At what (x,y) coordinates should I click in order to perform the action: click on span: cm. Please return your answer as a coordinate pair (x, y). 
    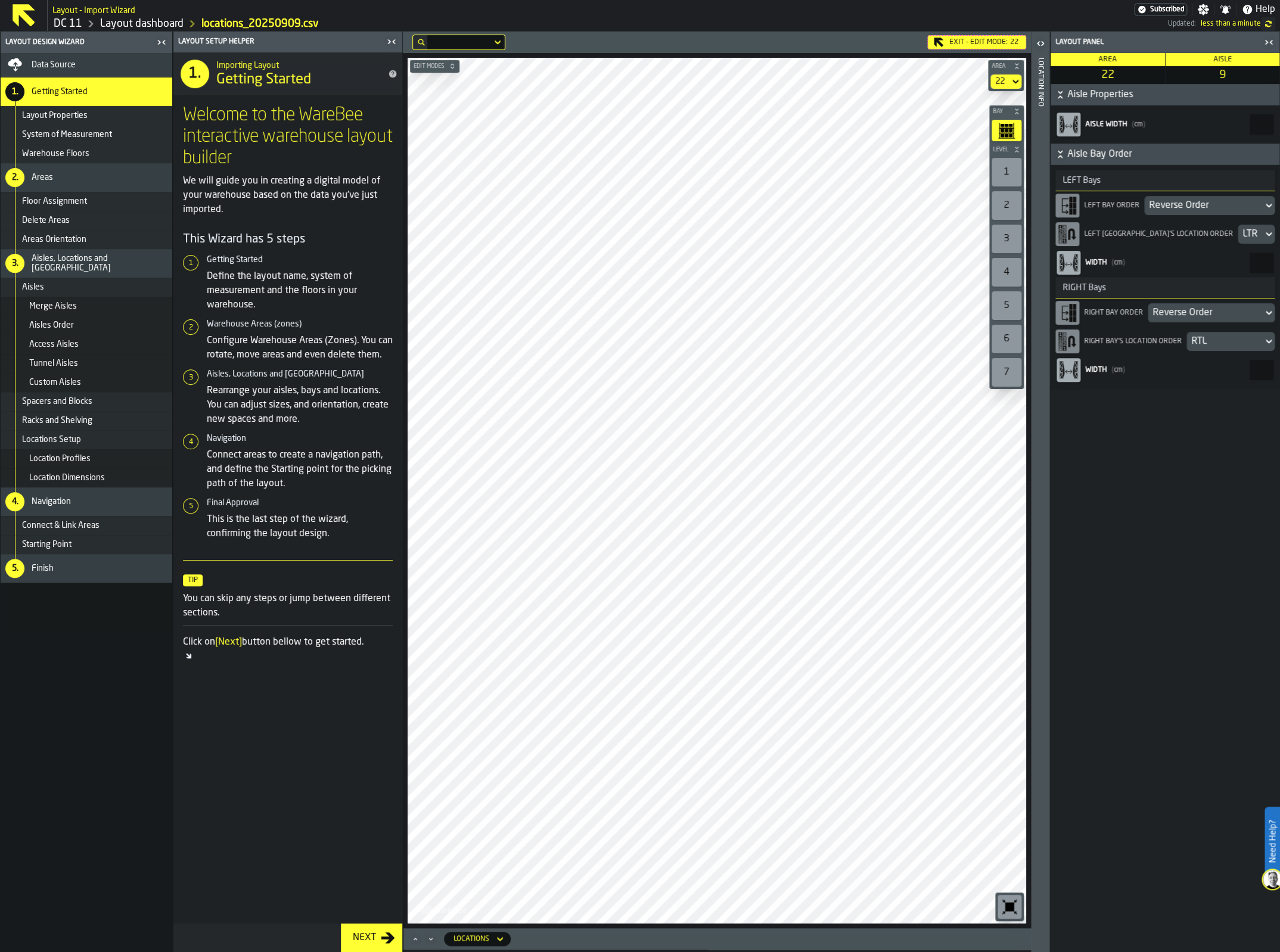
    Looking at the image, I should click on (1118, 370).